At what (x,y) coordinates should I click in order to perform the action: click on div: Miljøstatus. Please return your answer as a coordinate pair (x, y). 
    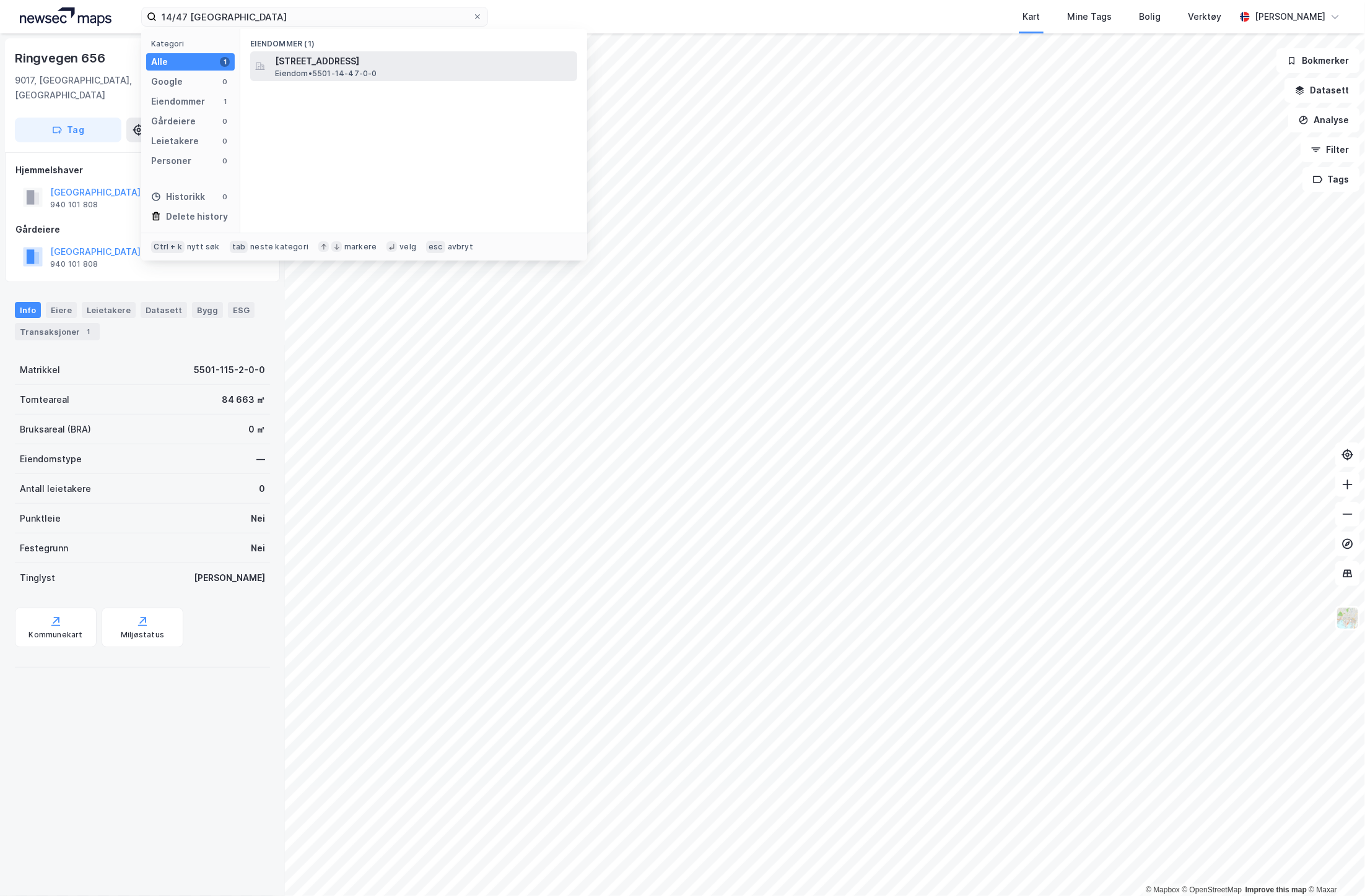
    Looking at the image, I should click on (142, 635).